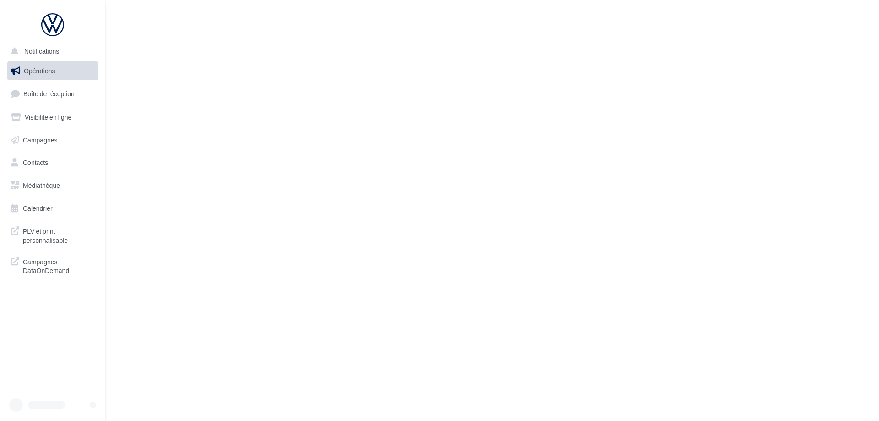 The width and height of the screenshot is (879, 421). What do you see at coordinates (49, 93) in the screenshot?
I see `span: Boîte de réception` at bounding box center [49, 93].